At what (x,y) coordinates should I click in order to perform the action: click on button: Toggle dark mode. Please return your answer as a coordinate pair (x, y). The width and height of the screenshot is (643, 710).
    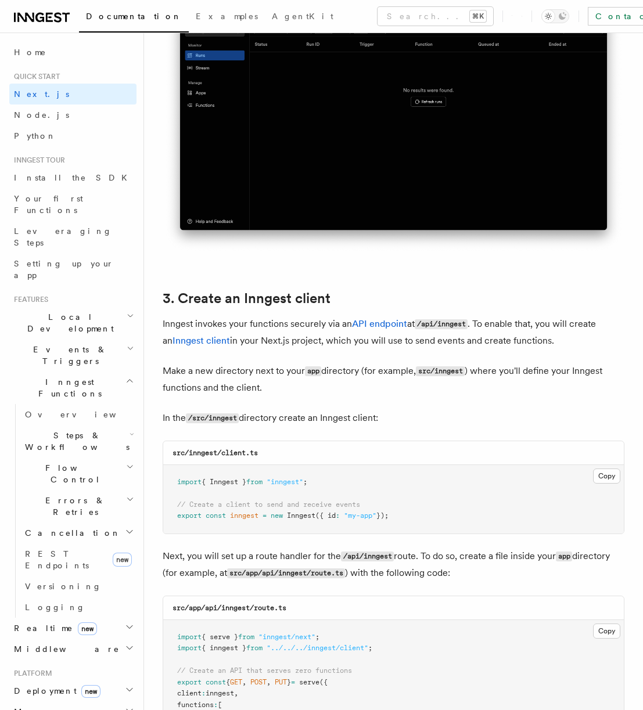
    Looking at the image, I should click on (555, 16).